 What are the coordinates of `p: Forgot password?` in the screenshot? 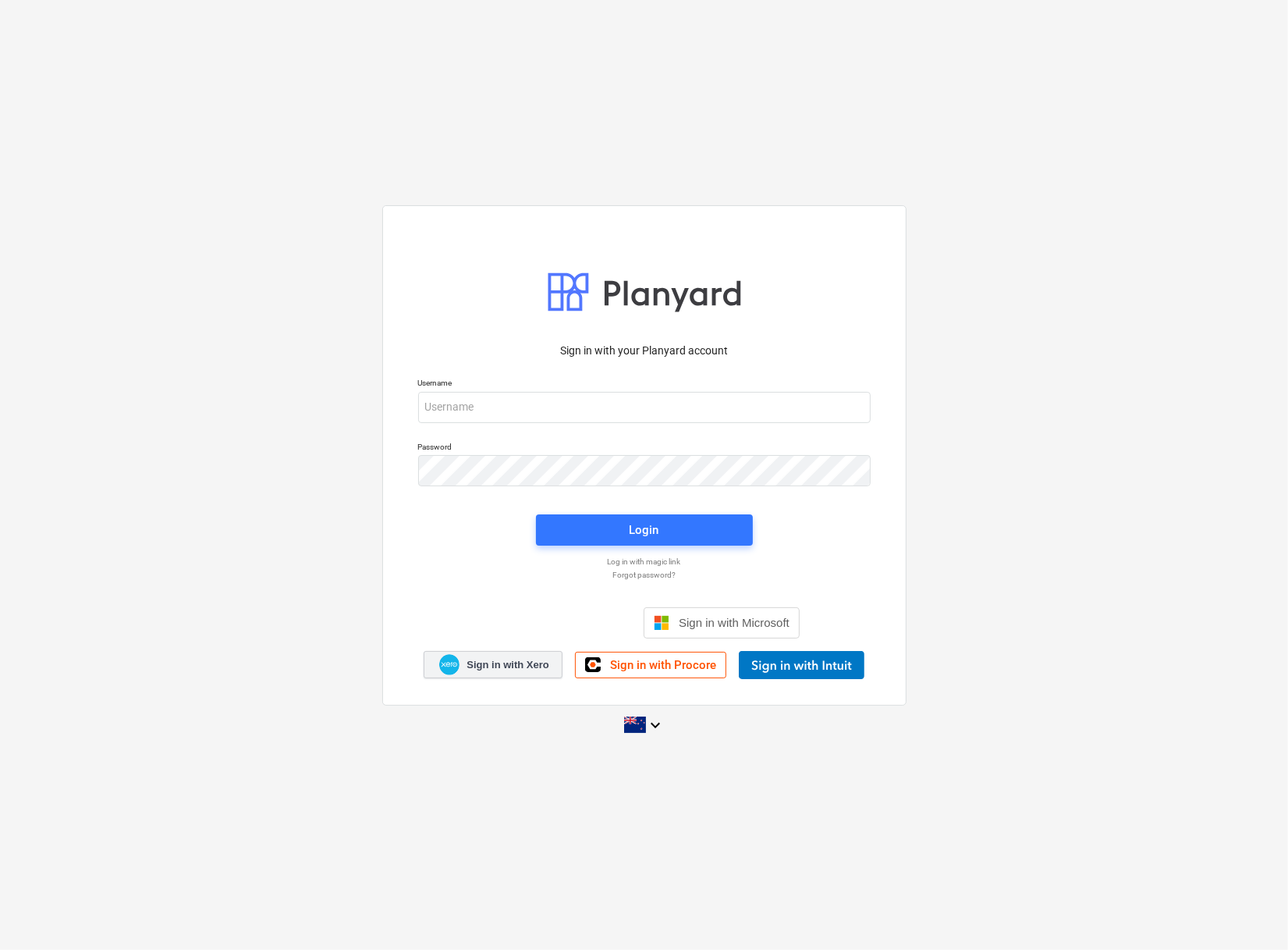 It's located at (644, 574).